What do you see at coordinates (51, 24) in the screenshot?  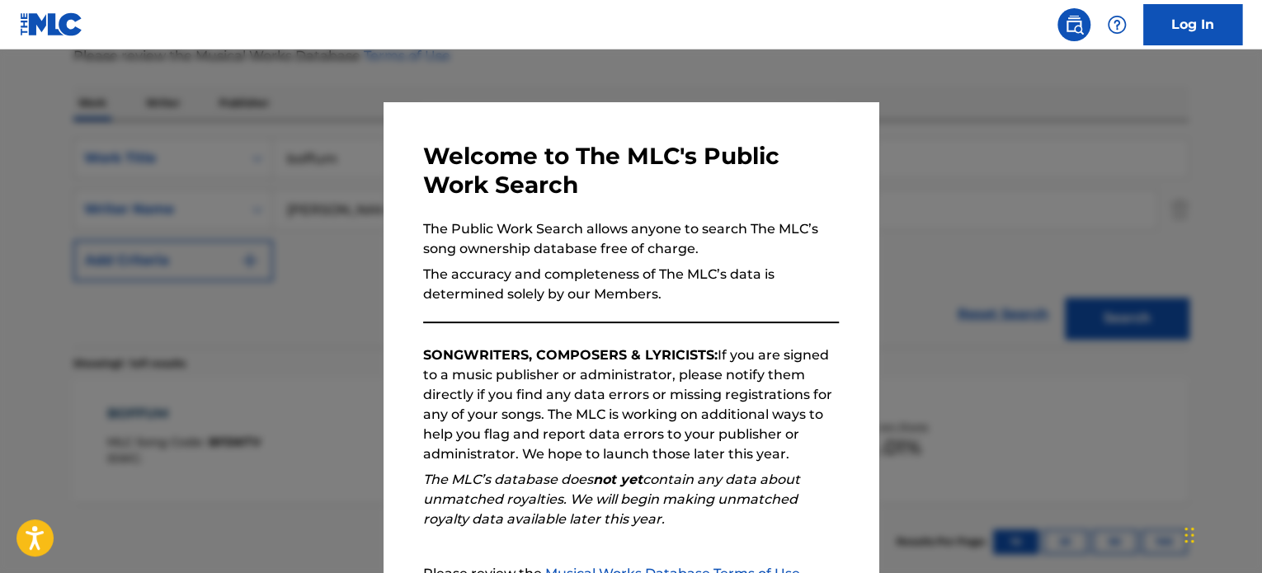 I see `img: MLC Logo` at bounding box center [51, 24].